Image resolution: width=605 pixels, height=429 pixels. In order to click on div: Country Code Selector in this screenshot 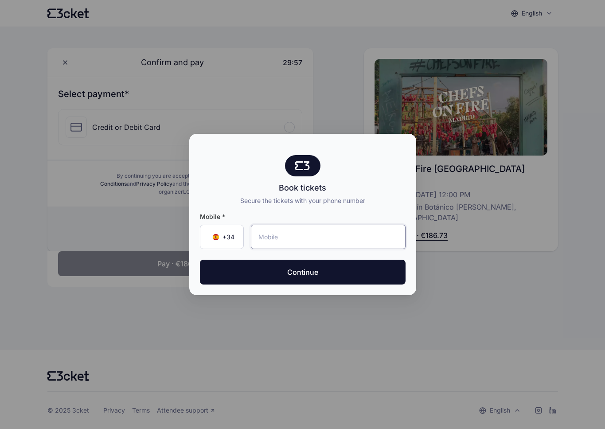, I will do `click(222, 237)`.